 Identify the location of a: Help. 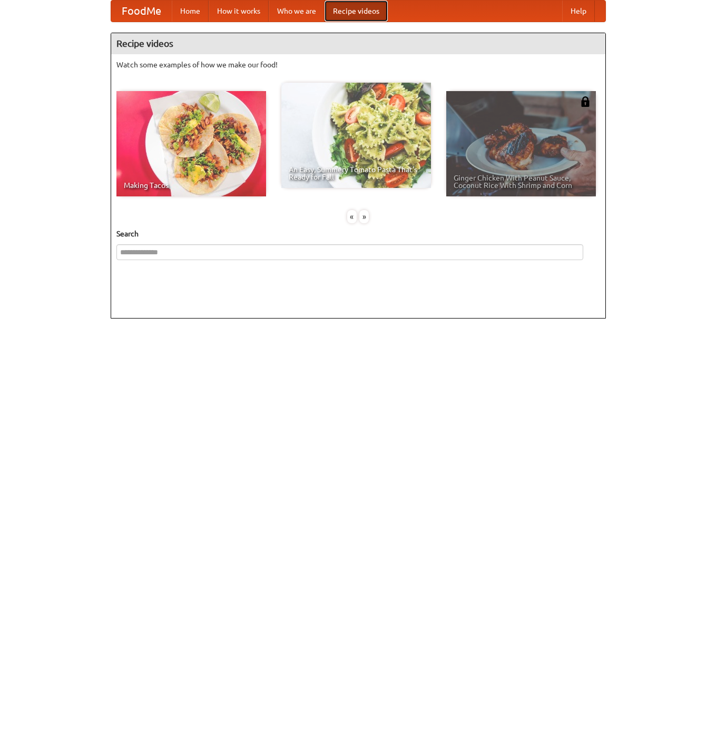
(578, 11).